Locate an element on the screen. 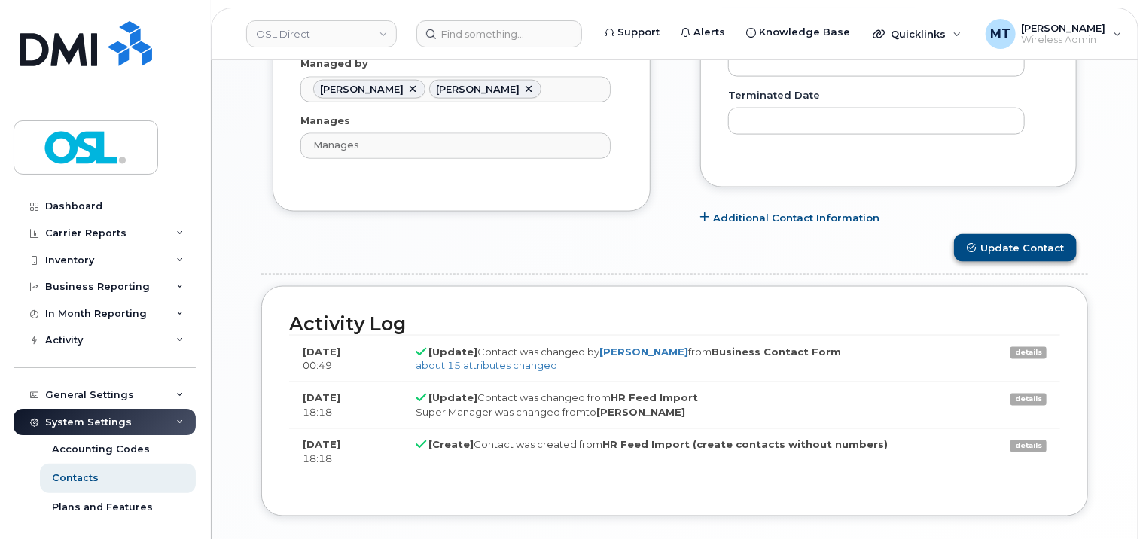 This screenshot has width=1146, height=539. strong: [Create] is located at coordinates (451, 445).